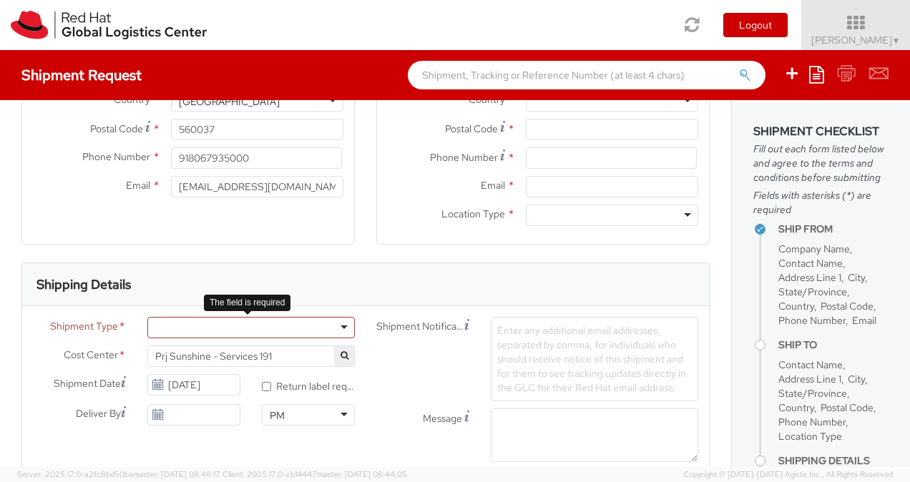  I want to click on span: Fill out each form listed below and agree to the terms and conditions before submitting, so click(820, 163).